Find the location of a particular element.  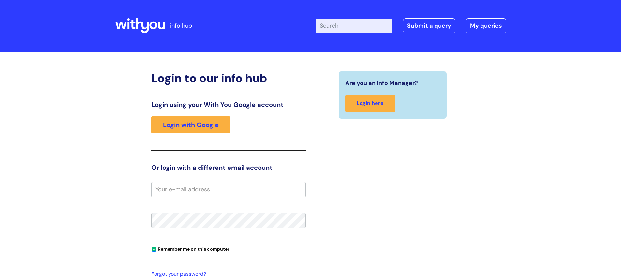

h3: Login using your With You Google account is located at coordinates (229, 105).